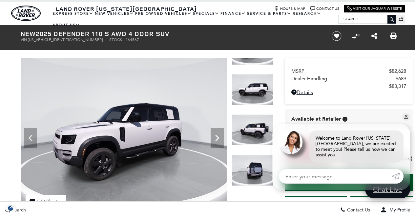 This screenshot has width=415, height=218. What do you see at coordinates (344, 79) in the screenshot?
I see `span: Dealer Handling` at bounding box center [344, 79].